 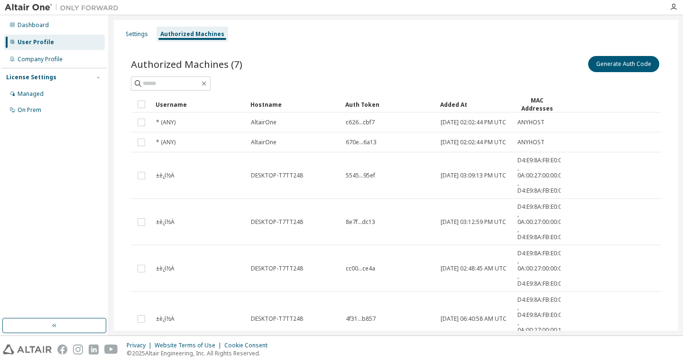 What do you see at coordinates (361, 222) in the screenshot?
I see `span: 8e7f...dc13` at bounding box center [361, 222].